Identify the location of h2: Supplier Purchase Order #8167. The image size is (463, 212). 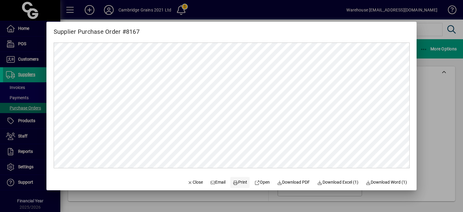
(96, 29).